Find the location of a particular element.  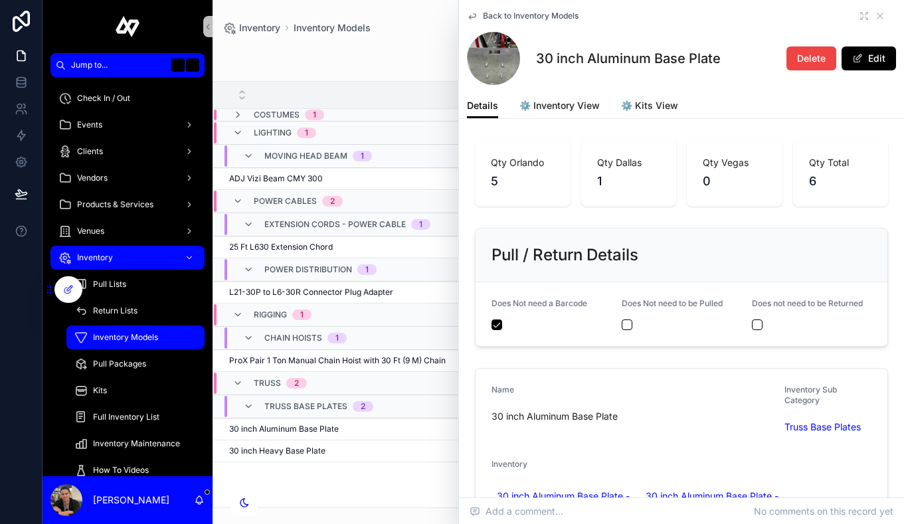

span: Qty Dallas is located at coordinates (629, 163).